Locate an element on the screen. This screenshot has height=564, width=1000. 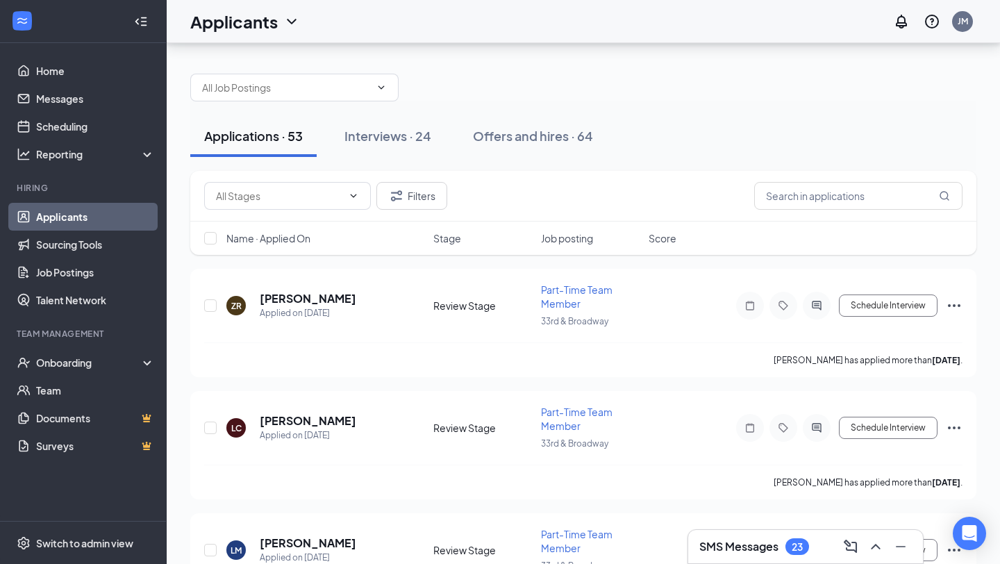
div: Reporting is located at coordinates (96, 154).